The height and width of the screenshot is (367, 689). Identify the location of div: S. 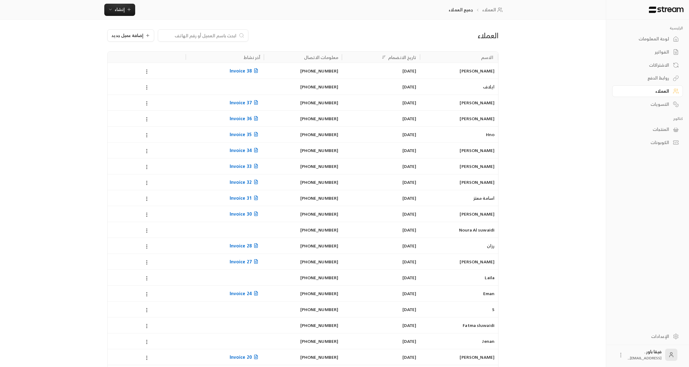
(459, 309).